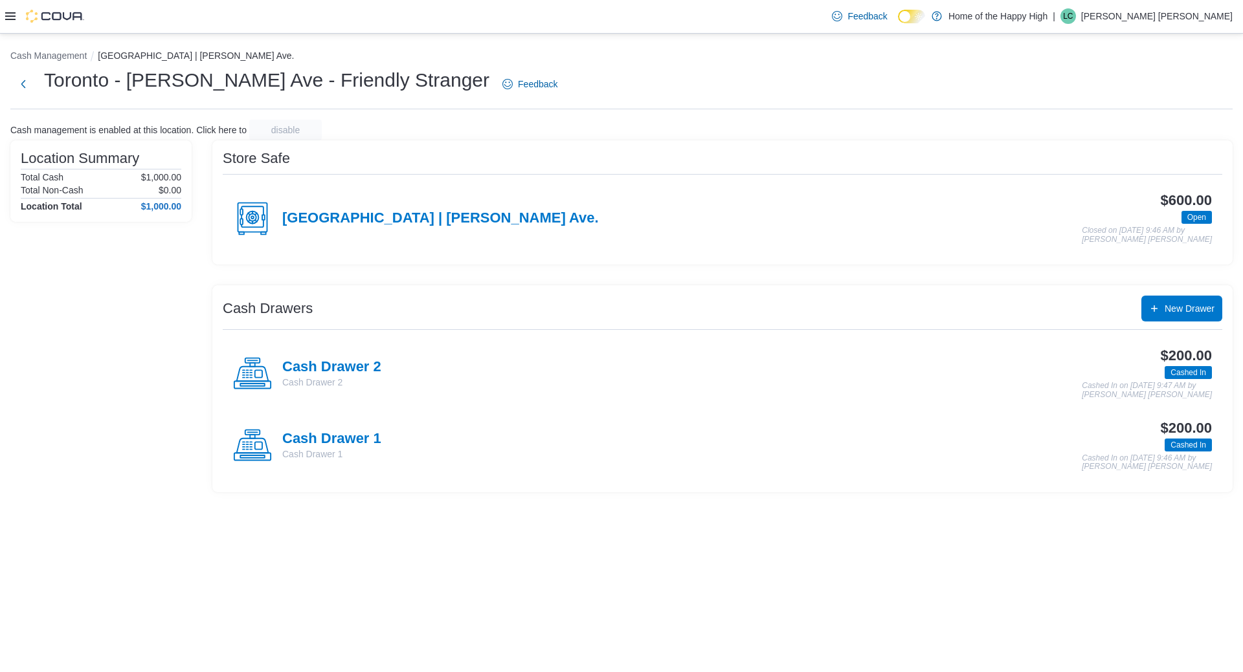 The width and height of the screenshot is (1243, 672). What do you see at coordinates (49, 56) in the screenshot?
I see `button: Cash Management` at bounding box center [49, 56].